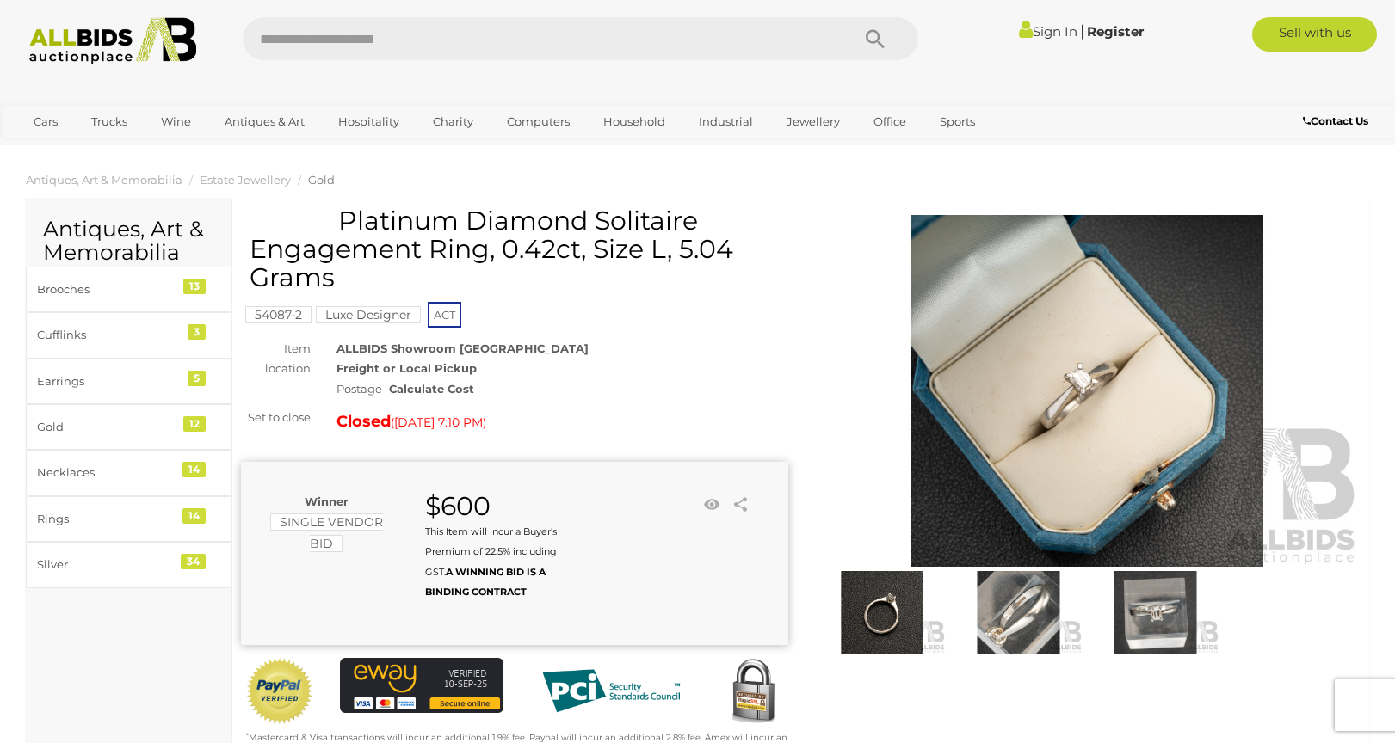 The image size is (1395, 743). Describe the element at coordinates (275, 417) in the screenshot. I see `div: Set to close` at that location.